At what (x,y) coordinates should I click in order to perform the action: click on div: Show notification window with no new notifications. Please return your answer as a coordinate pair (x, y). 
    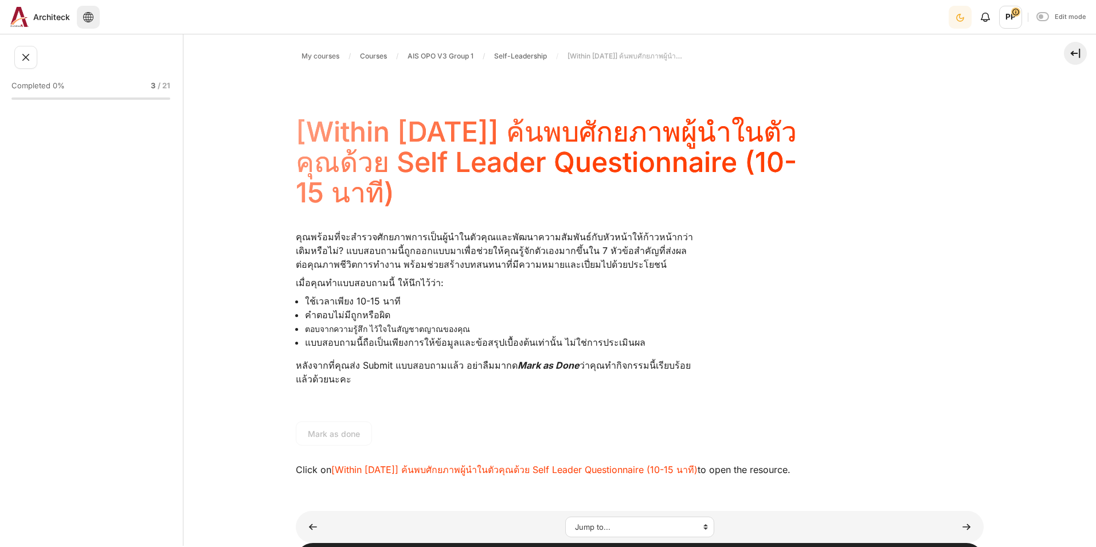
    Looking at the image, I should click on (986, 17).